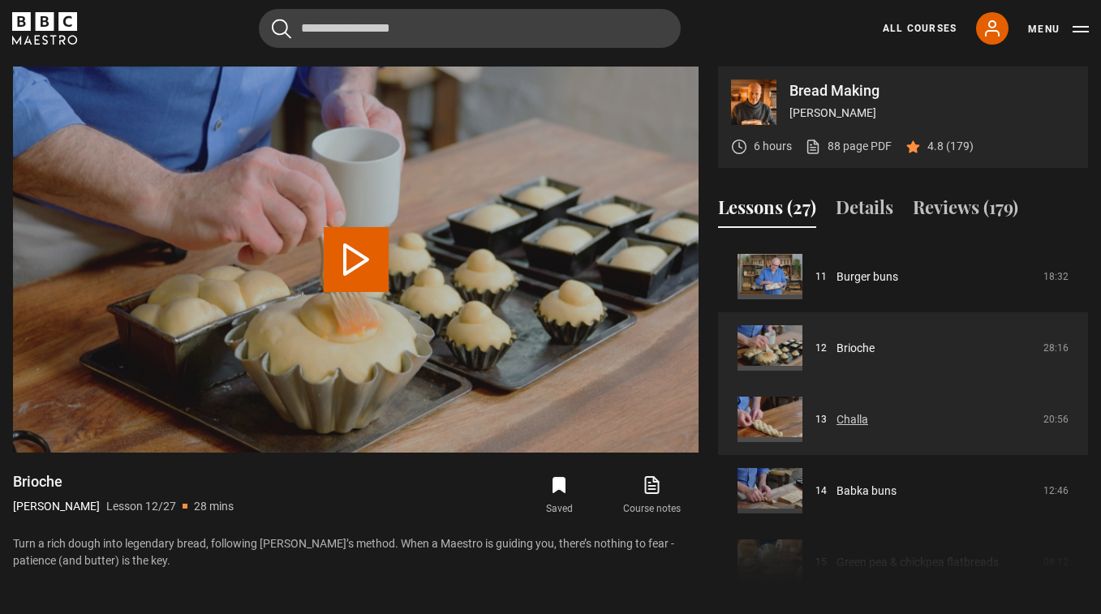 The image size is (1101, 614). I want to click on p: 6 hours, so click(773, 146).